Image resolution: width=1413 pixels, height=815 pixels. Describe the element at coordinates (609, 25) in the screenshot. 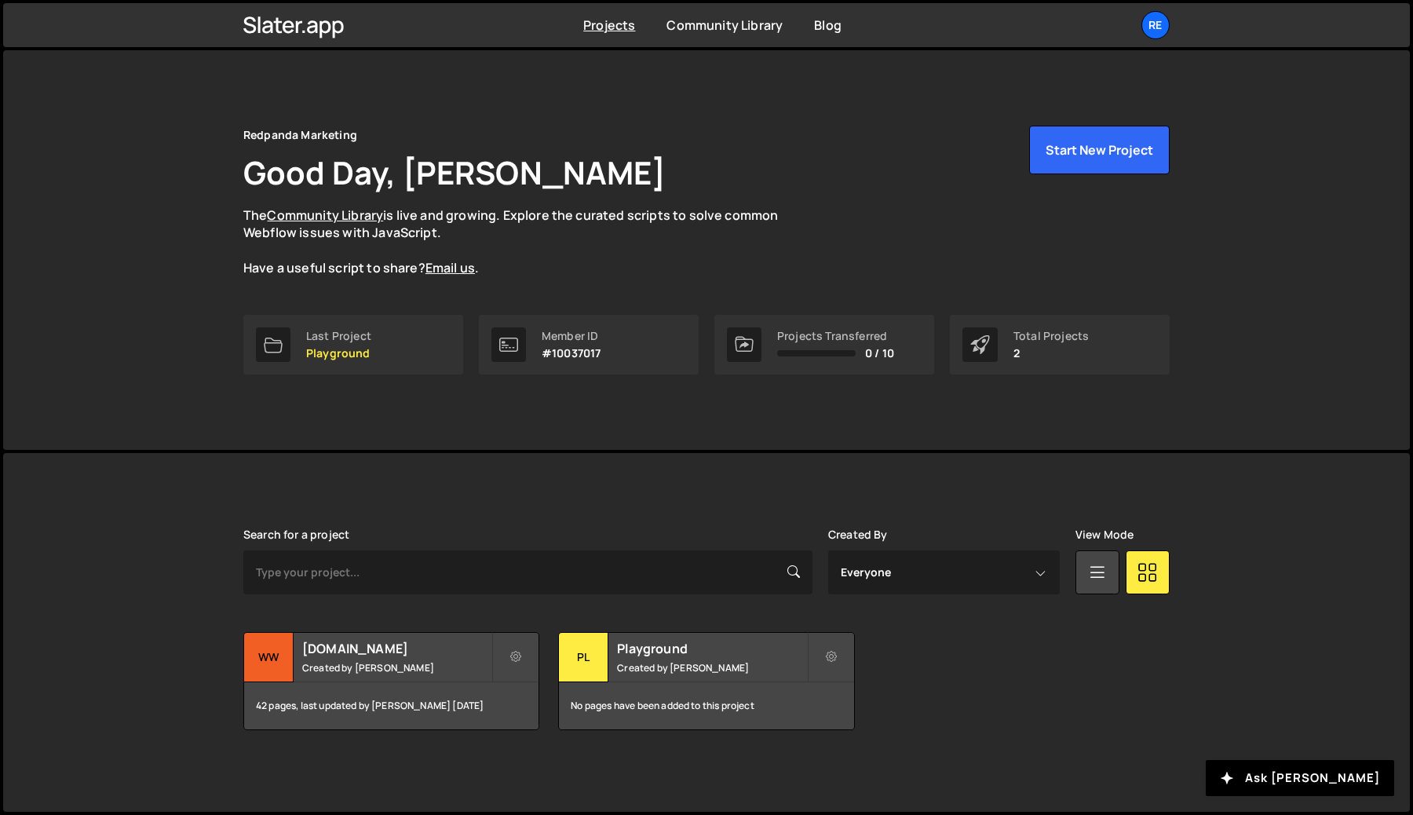

I see `a: Projects` at that location.